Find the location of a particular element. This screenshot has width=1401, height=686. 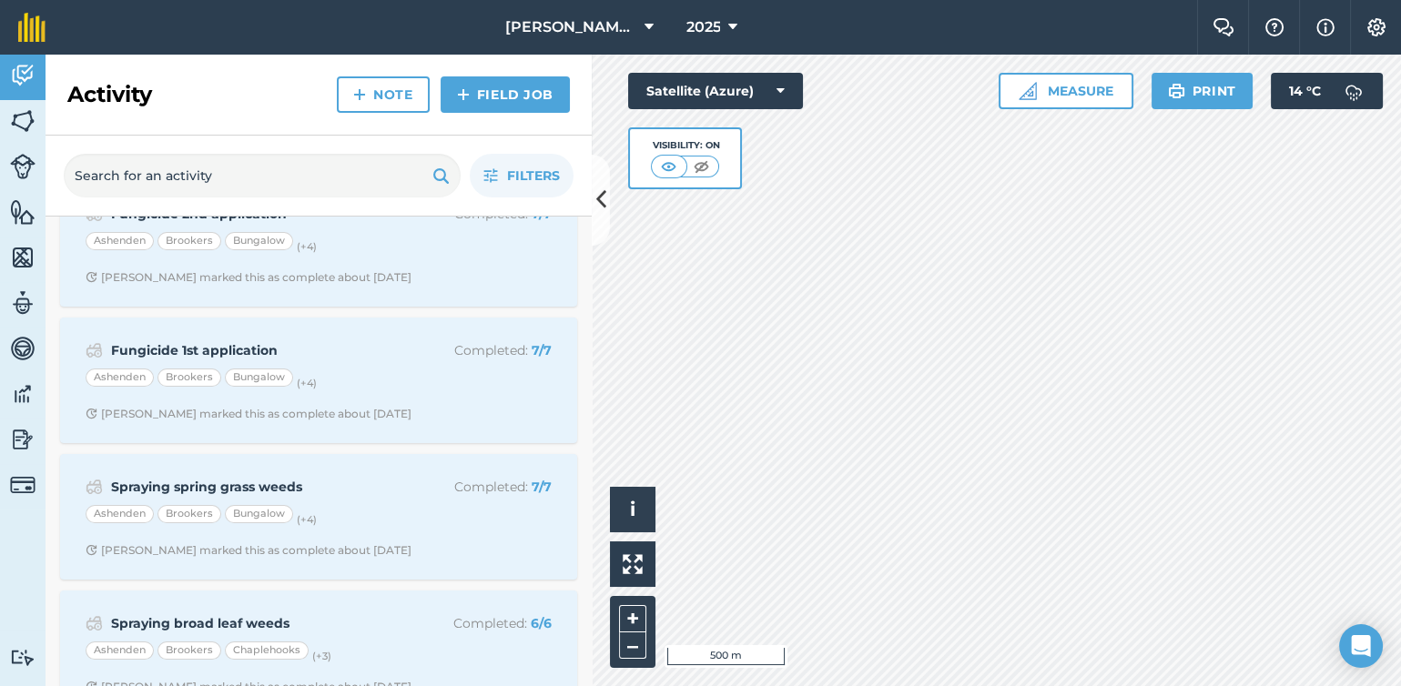

button: Print is located at coordinates (1202, 91).